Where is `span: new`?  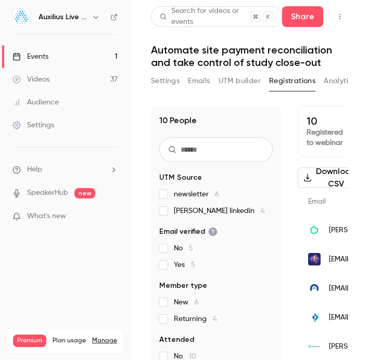
span: new is located at coordinates (85, 193).